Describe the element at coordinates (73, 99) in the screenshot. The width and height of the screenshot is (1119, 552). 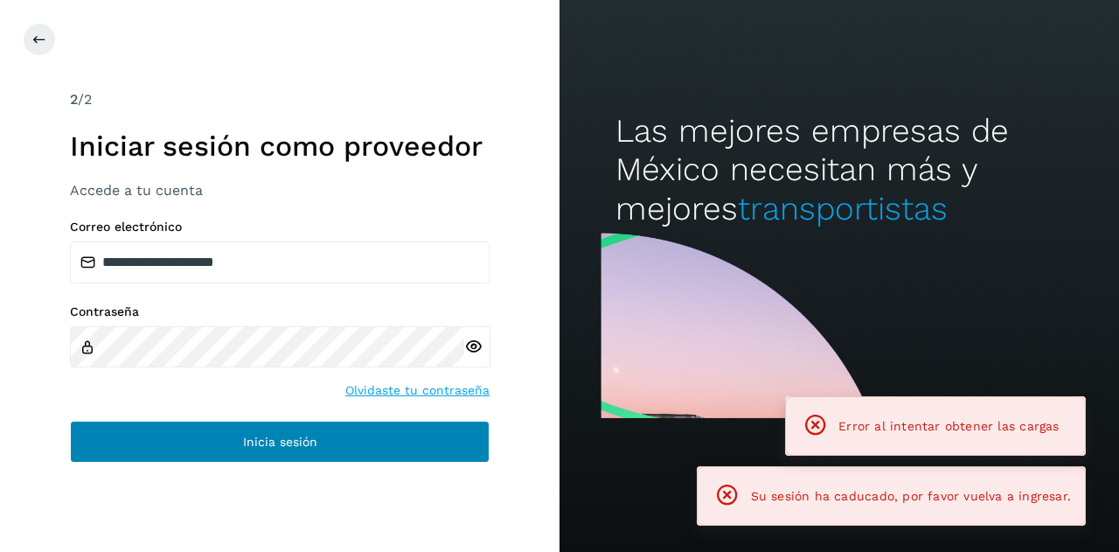
I see `span: 2` at that location.